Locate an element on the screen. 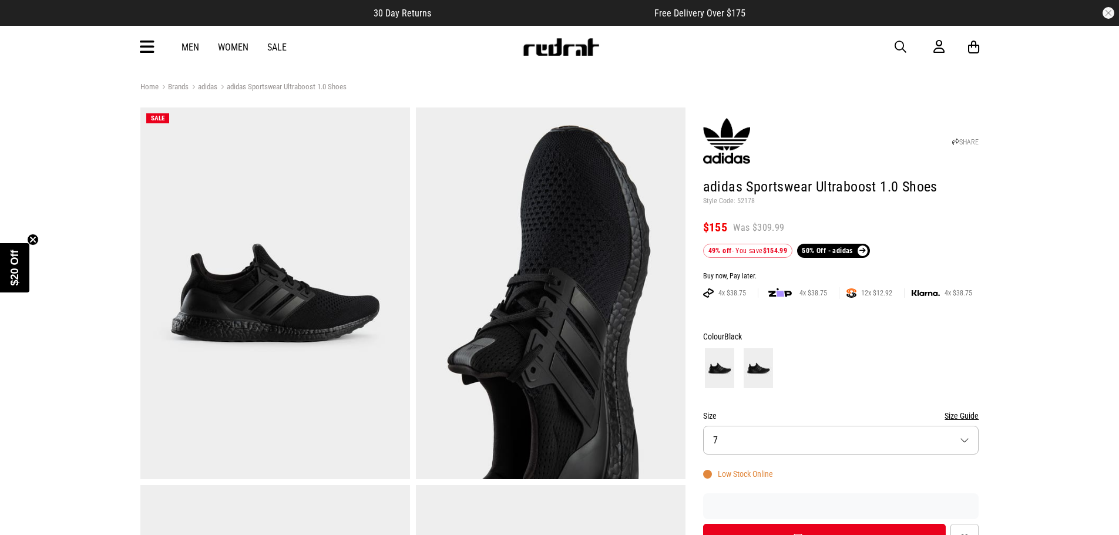 The width and height of the screenshot is (1119, 535). a: Sale is located at coordinates (277, 47).